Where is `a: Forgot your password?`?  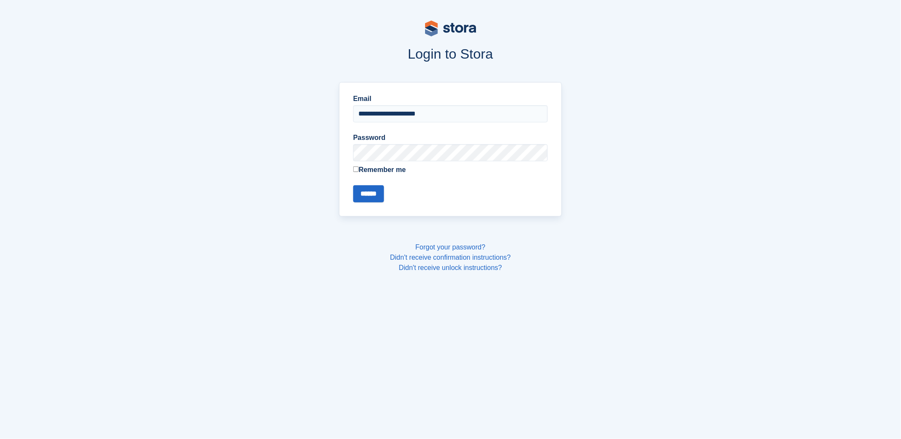
a: Forgot your password? is located at coordinates (451, 247).